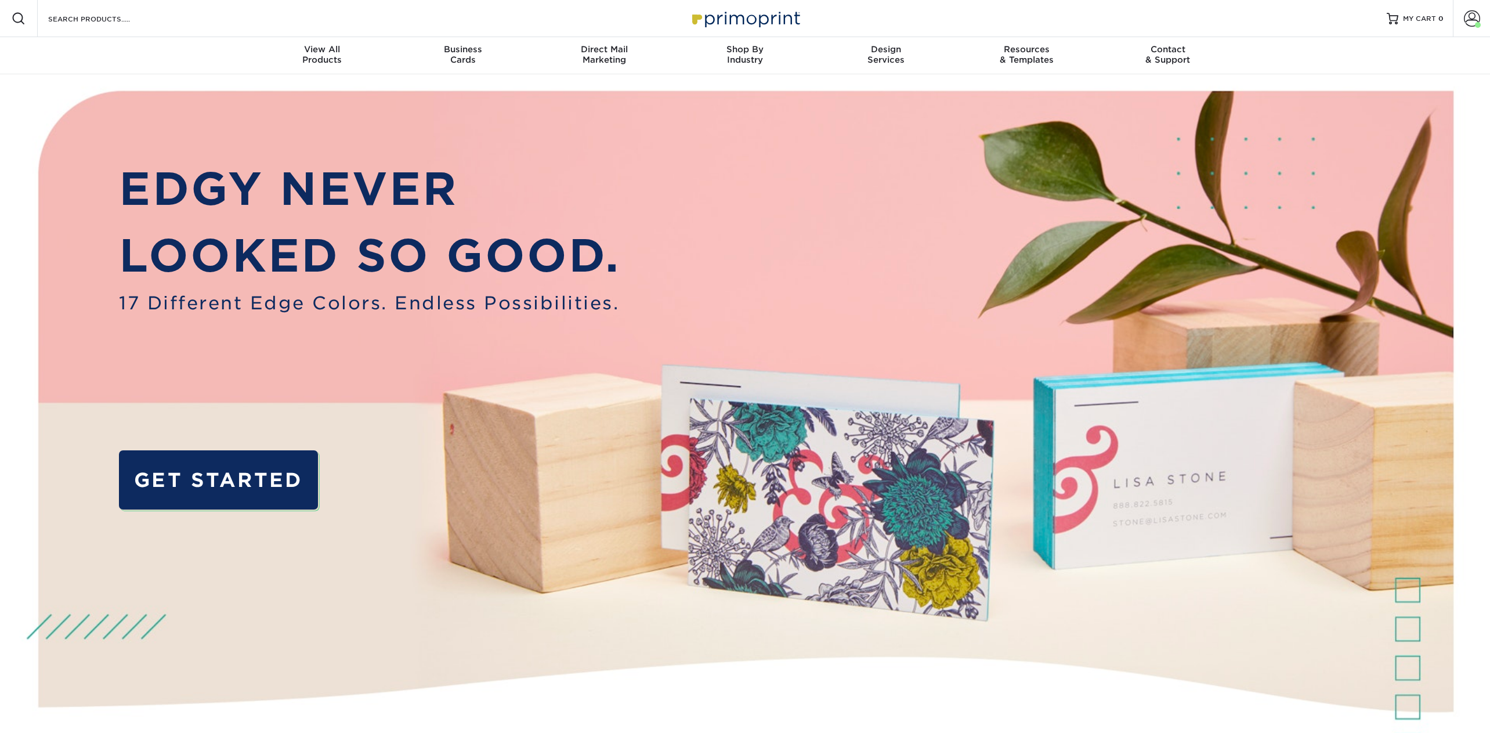 The height and width of the screenshot is (733, 1490). What do you see at coordinates (322, 55) in the screenshot?
I see `div: Products` at bounding box center [322, 55].